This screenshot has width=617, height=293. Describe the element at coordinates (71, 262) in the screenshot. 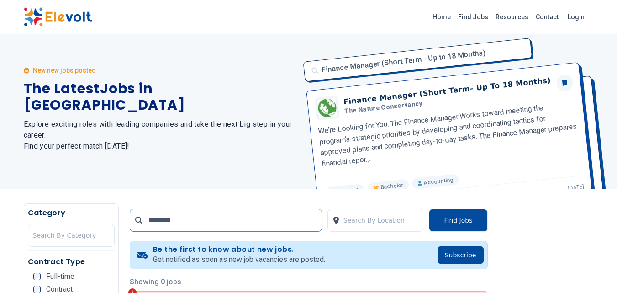

I see `h5: Contract Type` at that location.